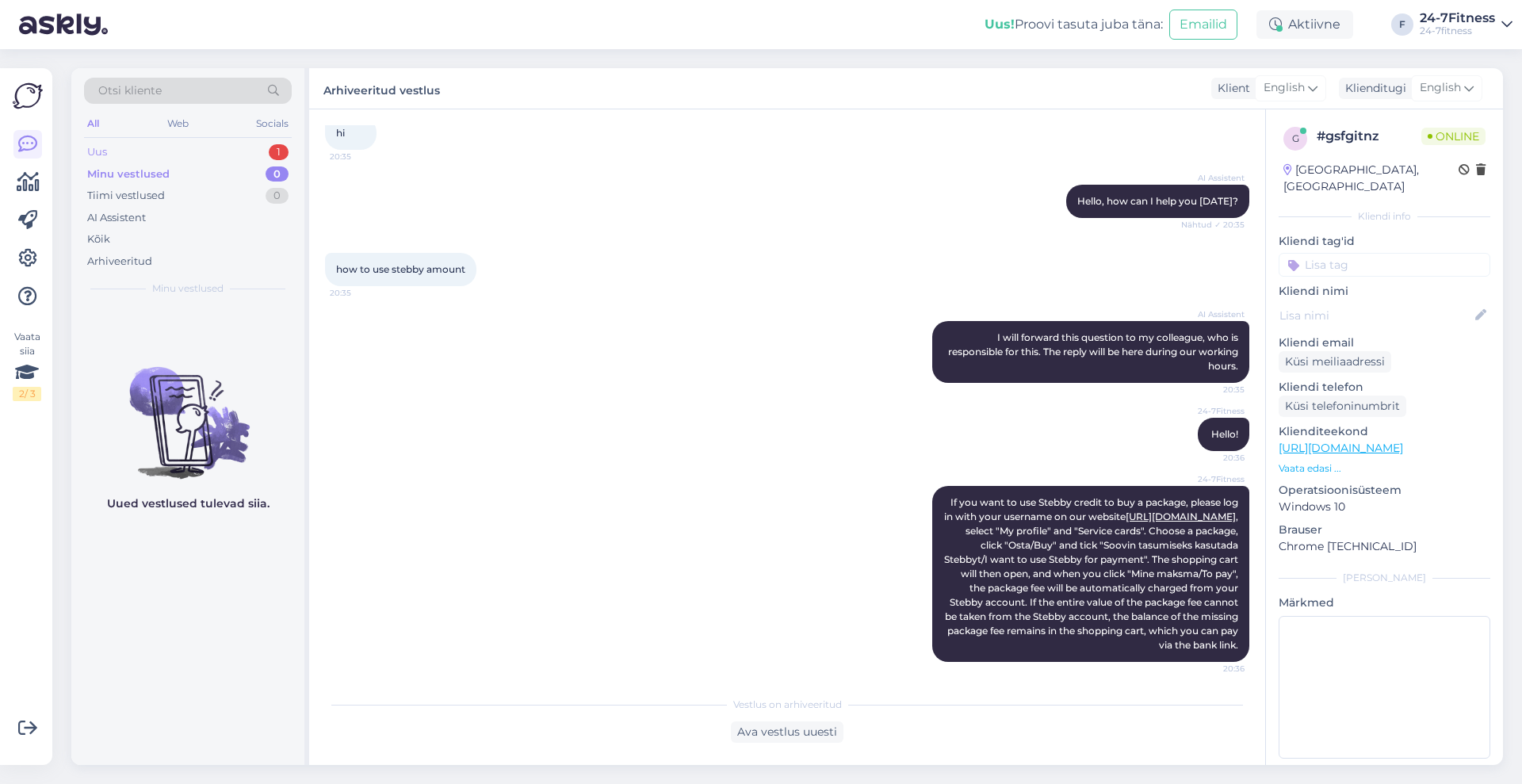 This screenshot has height=784, width=1522. Describe the element at coordinates (188, 503) in the screenshot. I see `p: Uued vestlused tulevad siia.` at that location.